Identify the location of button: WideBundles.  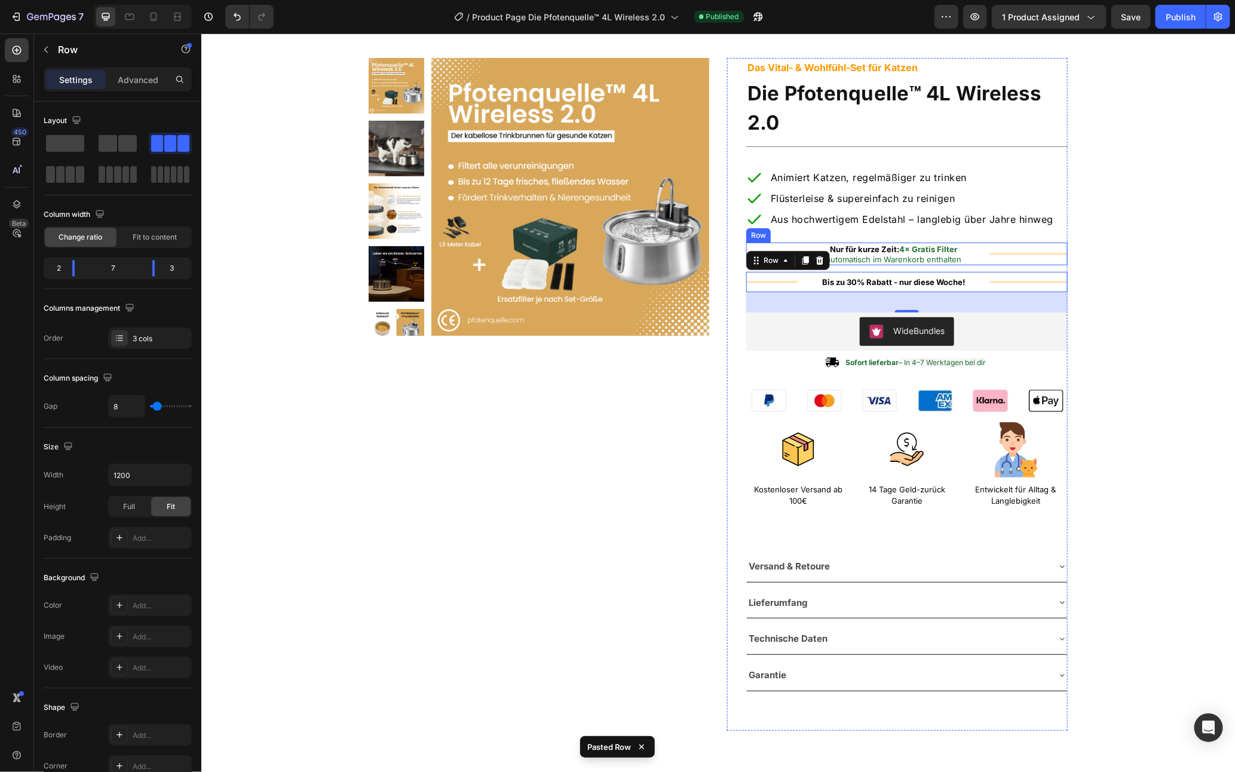
(706, 298).